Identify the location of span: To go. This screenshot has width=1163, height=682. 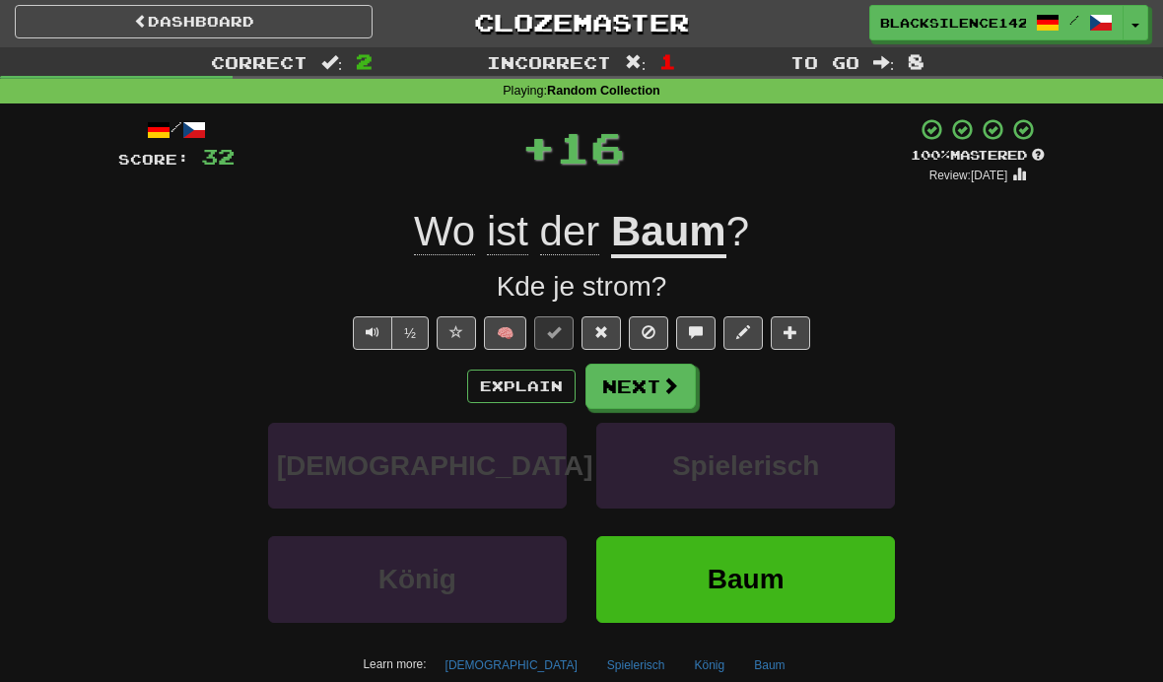
(825, 62).